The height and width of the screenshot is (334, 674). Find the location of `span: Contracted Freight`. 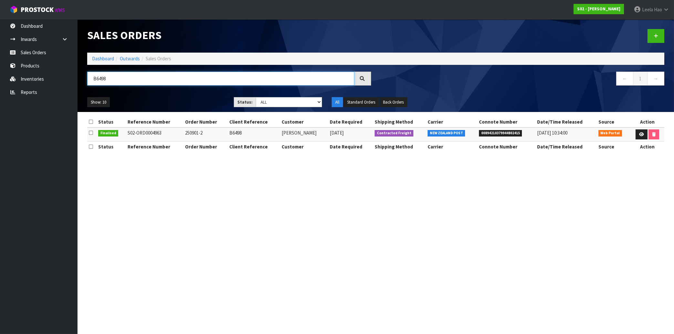

span: Contracted Freight is located at coordinates (394, 133).